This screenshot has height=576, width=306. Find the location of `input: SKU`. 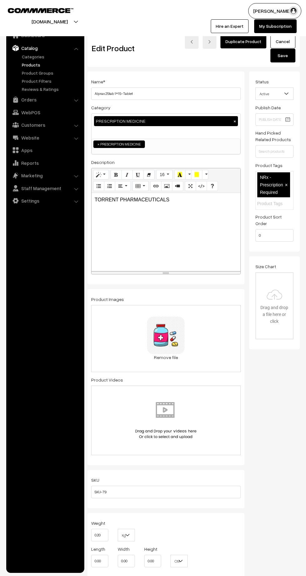

input: SKU is located at coordinates (166, 492).